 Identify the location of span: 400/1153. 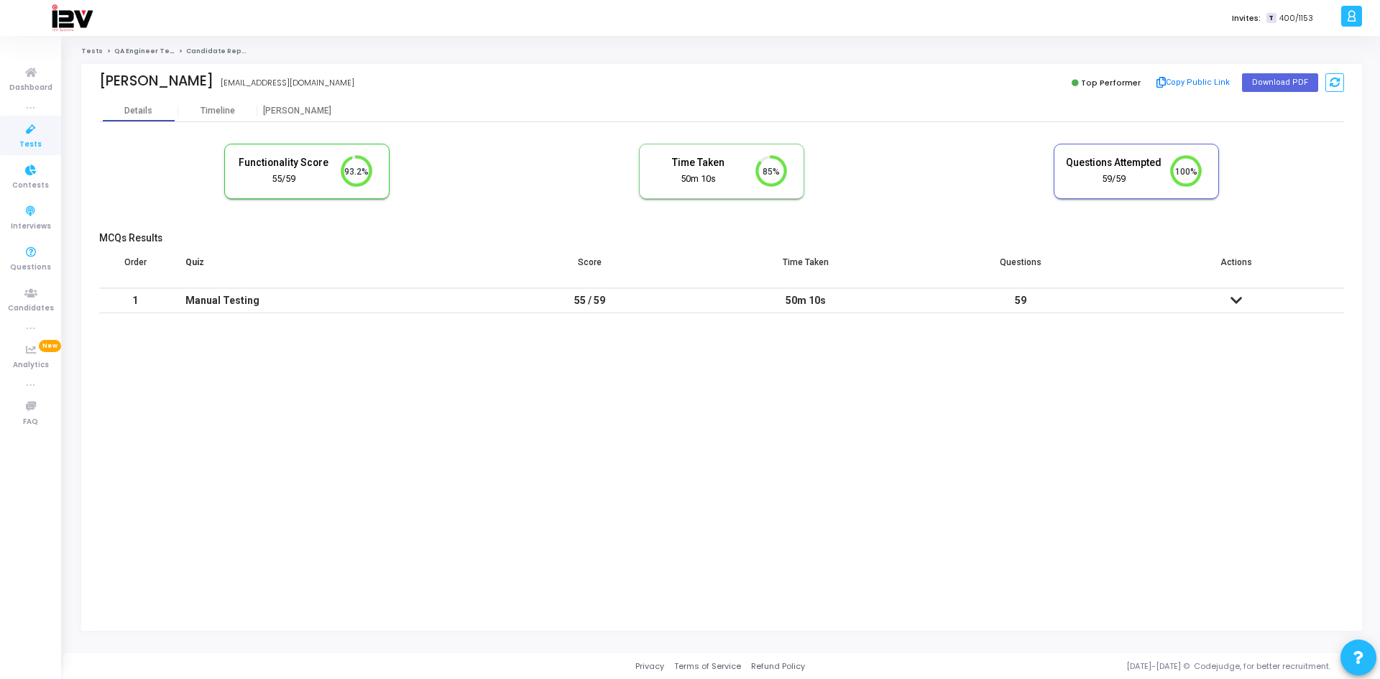
(1296, 18).